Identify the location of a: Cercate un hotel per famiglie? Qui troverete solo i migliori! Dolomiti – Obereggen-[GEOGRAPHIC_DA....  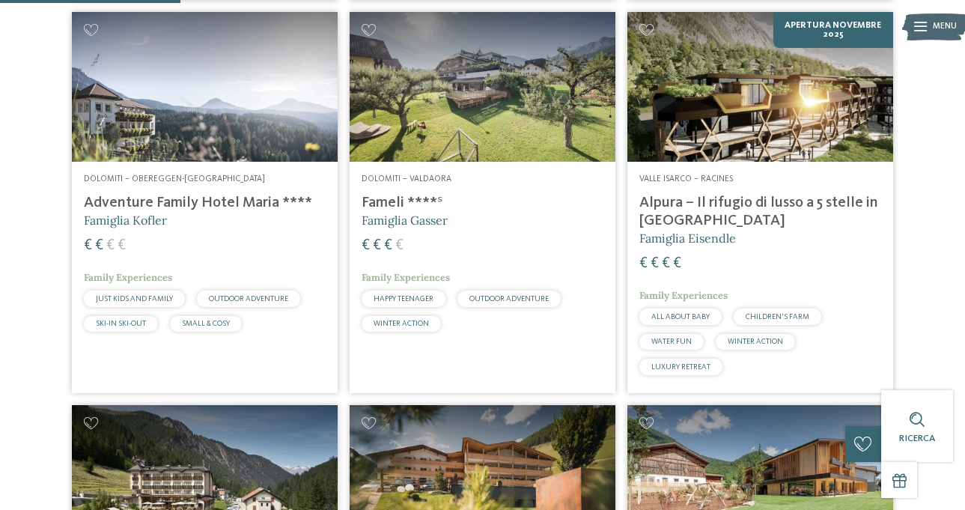
(204, 202).